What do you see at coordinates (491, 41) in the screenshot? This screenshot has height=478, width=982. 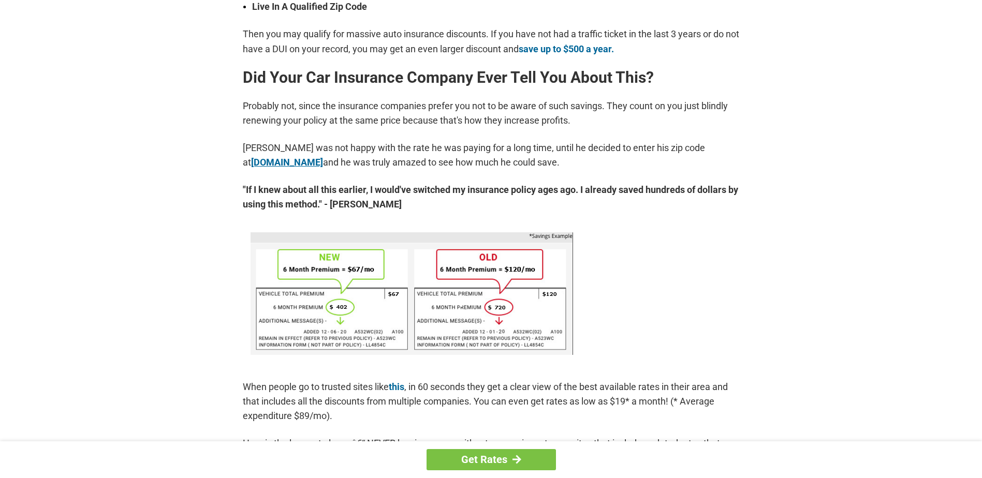 I see `p: Then you may qualify for massive auto insurance discounts. If you have not had a traffic ticket i...` at bounding box center [491, 41].